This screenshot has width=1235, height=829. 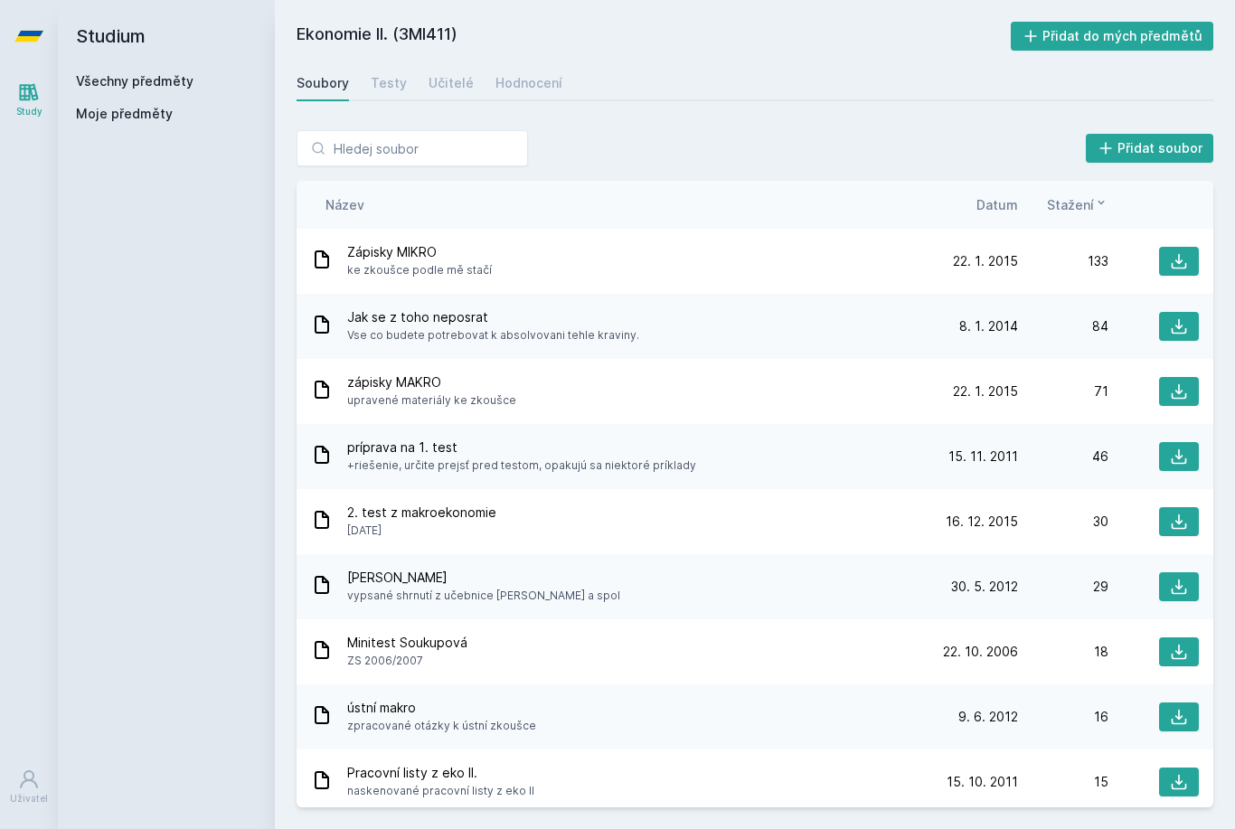 What do you see at coordinates (451, 83) in the screenshot?
I see `a: Učitelé` at bounding box center [451, 83].